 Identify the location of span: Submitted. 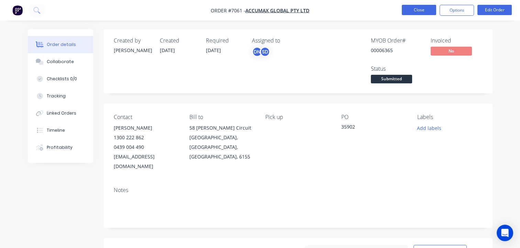
(391, 79).